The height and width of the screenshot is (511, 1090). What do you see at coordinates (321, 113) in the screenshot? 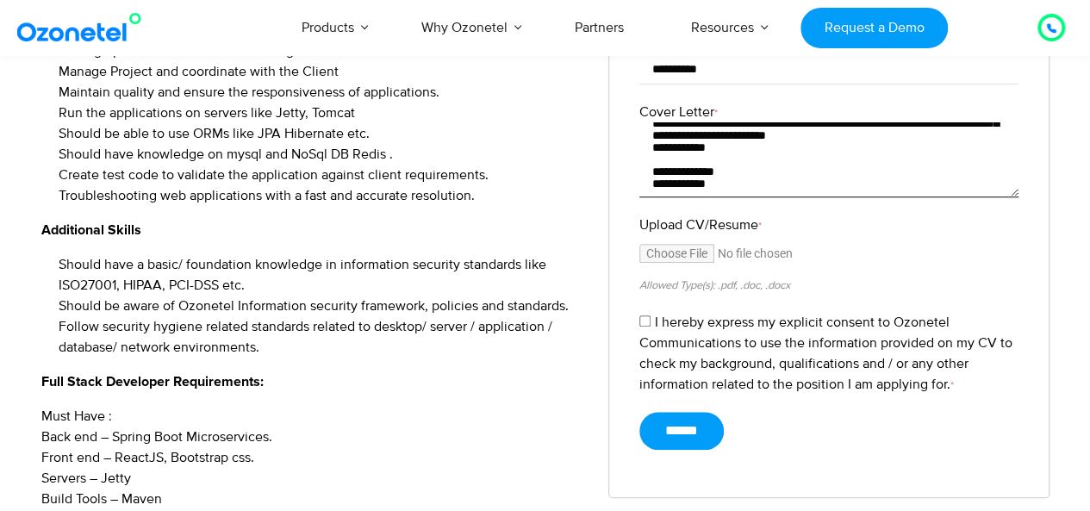
I see `li: Run the applications on servers like Jetty, Tomcat` at bounding box center [321, 113].